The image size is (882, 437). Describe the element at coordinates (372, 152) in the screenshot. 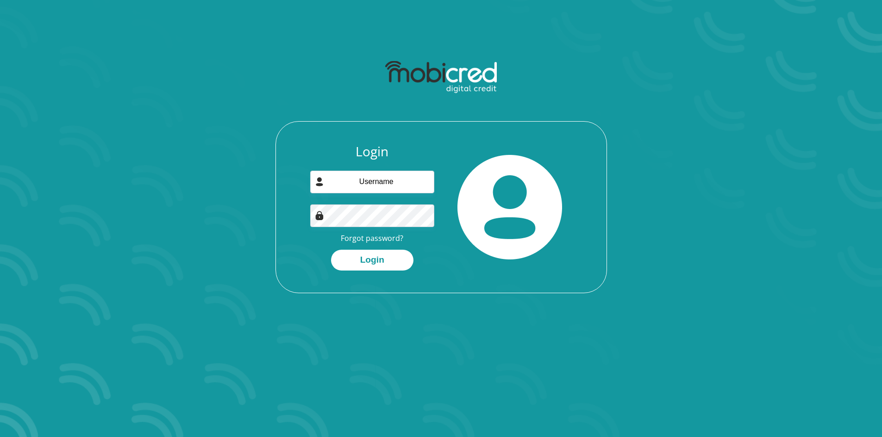

I see `h3: Login` at that location.